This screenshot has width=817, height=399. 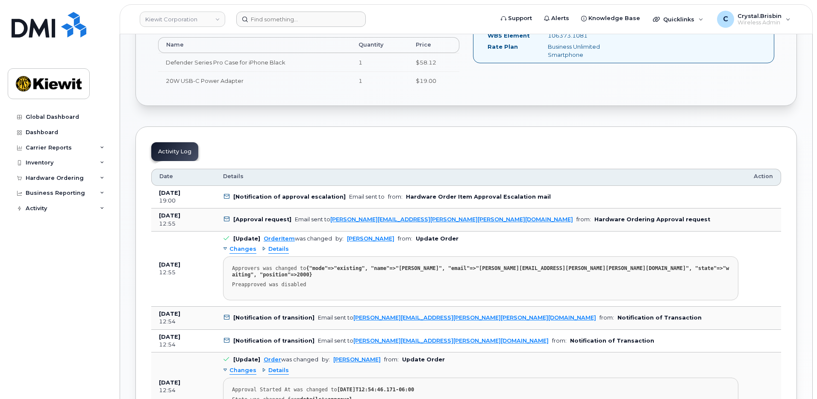 What do you see at coordinates (614, 18) in the screenshot?
I see `span: Knowledge Base` at bounding box center [614, 18].